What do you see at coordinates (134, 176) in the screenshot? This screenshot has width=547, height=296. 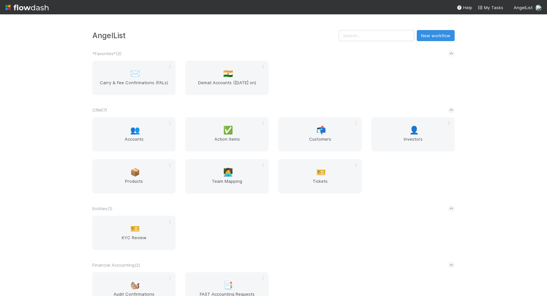 I see `a: 📦Products` at bounding box center [134, 176].